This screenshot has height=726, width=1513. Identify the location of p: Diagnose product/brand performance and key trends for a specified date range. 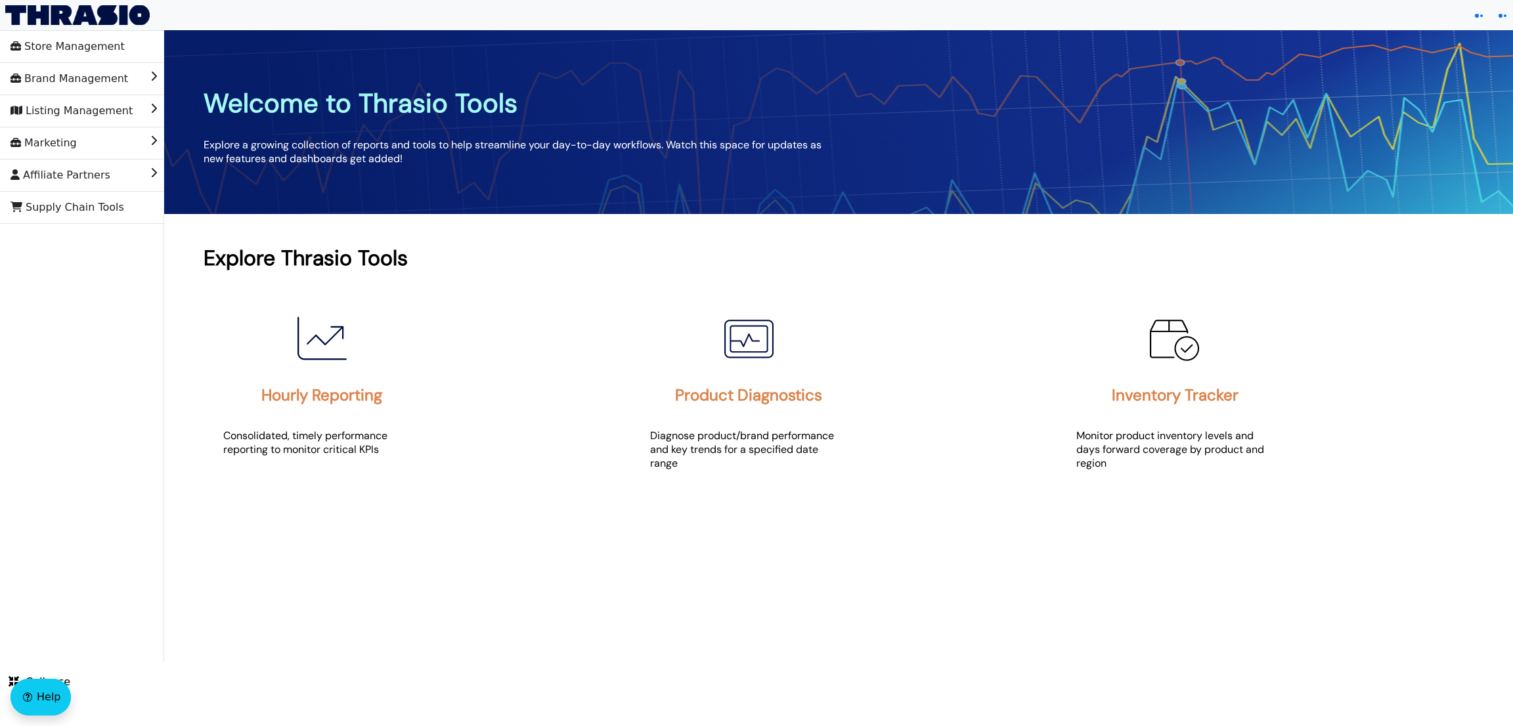
(749, 449).